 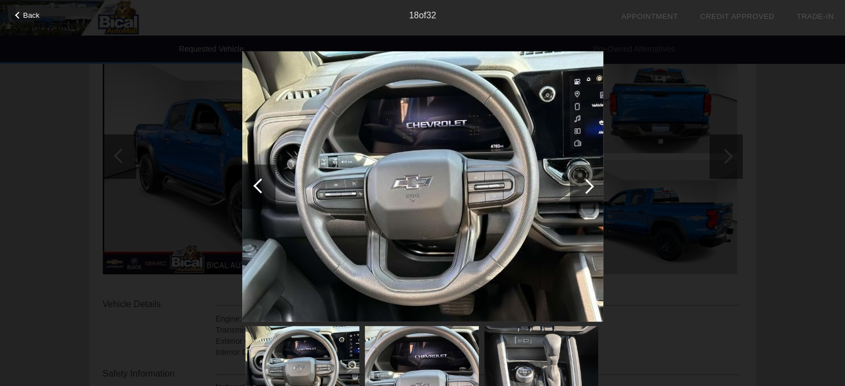 I want to click on span: Back, so click(x=32, y=15).